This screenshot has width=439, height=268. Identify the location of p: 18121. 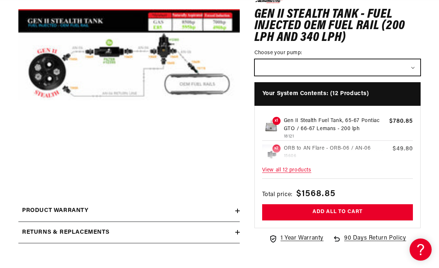
(335, 137).